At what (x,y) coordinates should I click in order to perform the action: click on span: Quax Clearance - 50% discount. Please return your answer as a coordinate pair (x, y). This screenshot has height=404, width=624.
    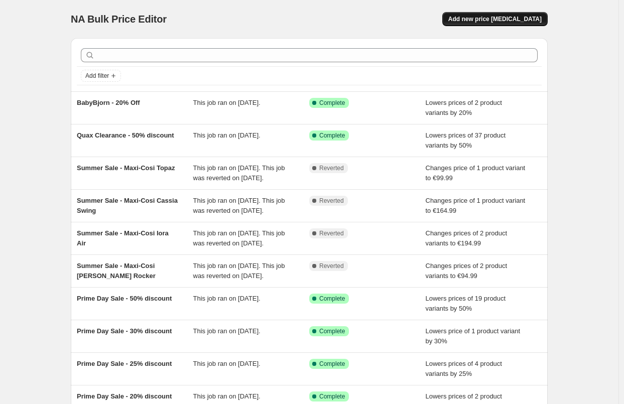
    Looking at the image, I should click on (126, 135).